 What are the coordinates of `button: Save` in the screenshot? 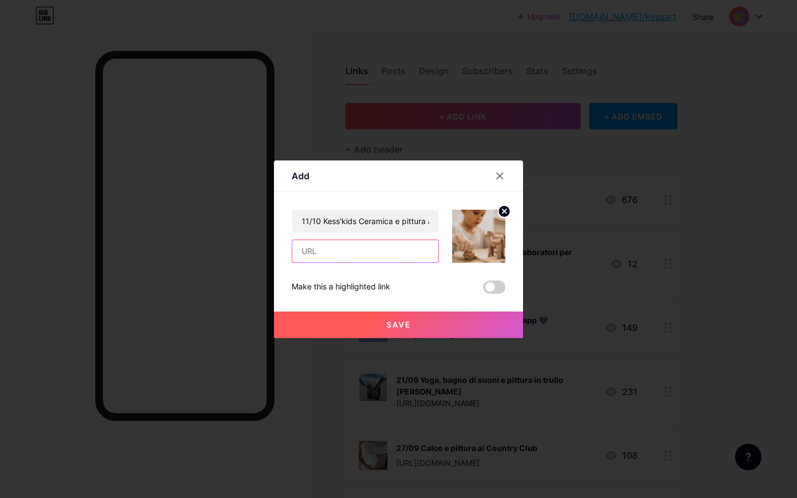 It's located at (398, 325).